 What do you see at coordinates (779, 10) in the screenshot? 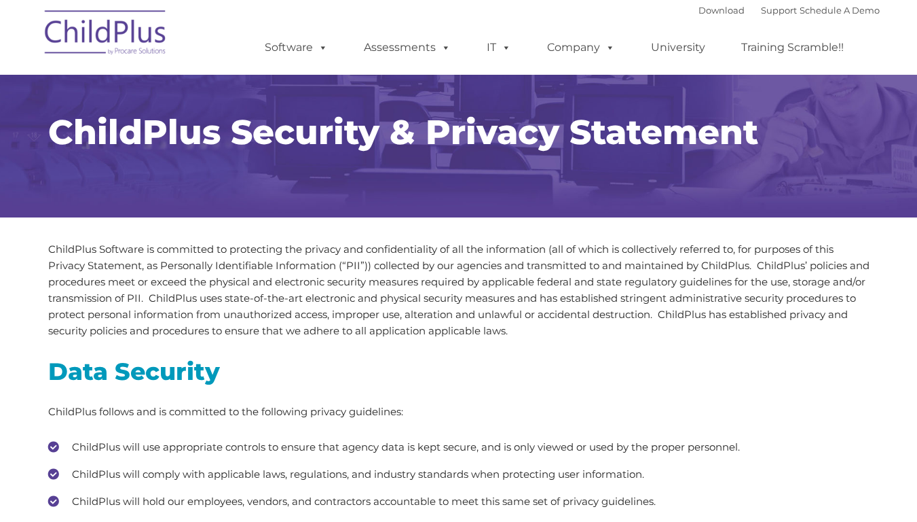
I see `a: Support` at bounding box center [779, 10].